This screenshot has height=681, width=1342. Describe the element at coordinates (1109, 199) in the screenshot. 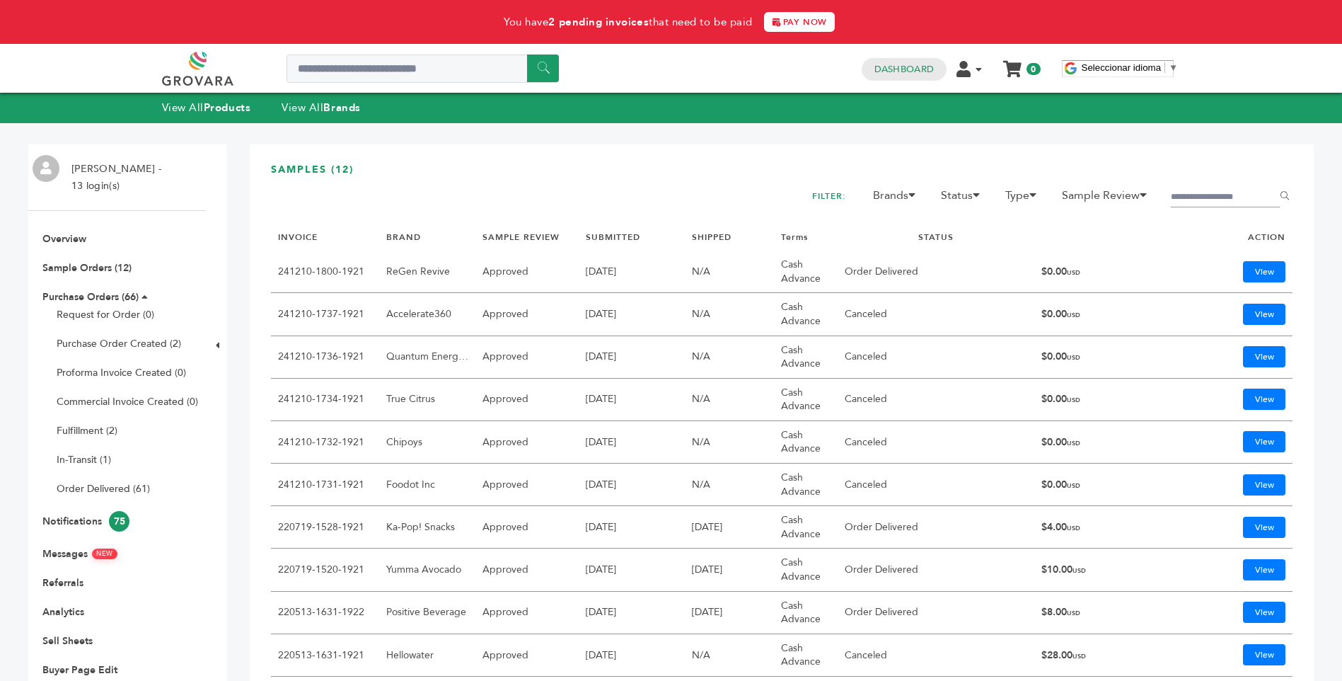

I see `li: Sample Review` at that location.